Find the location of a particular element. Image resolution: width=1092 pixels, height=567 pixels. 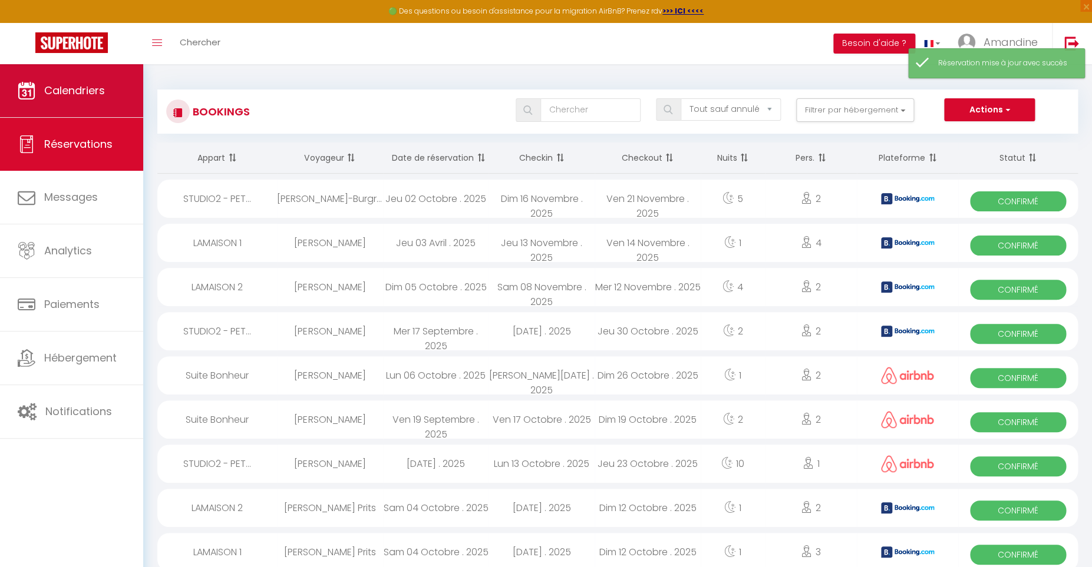

th: Sort by guest is located at coordinates (330, 158).